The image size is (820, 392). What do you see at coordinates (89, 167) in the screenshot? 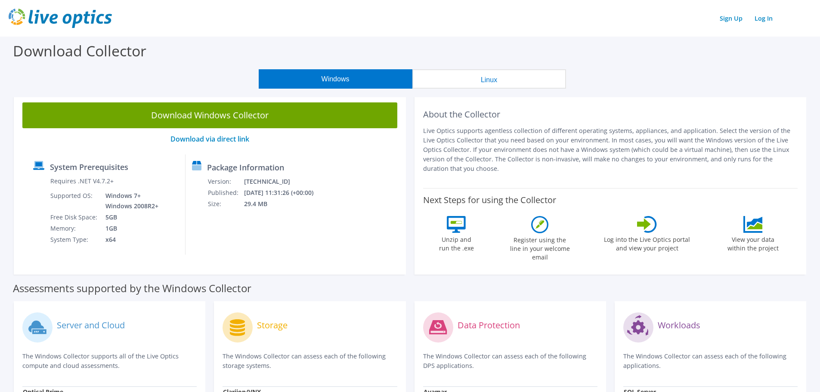
I see `label: System Prerequisites` at bounding box center [89, 167].